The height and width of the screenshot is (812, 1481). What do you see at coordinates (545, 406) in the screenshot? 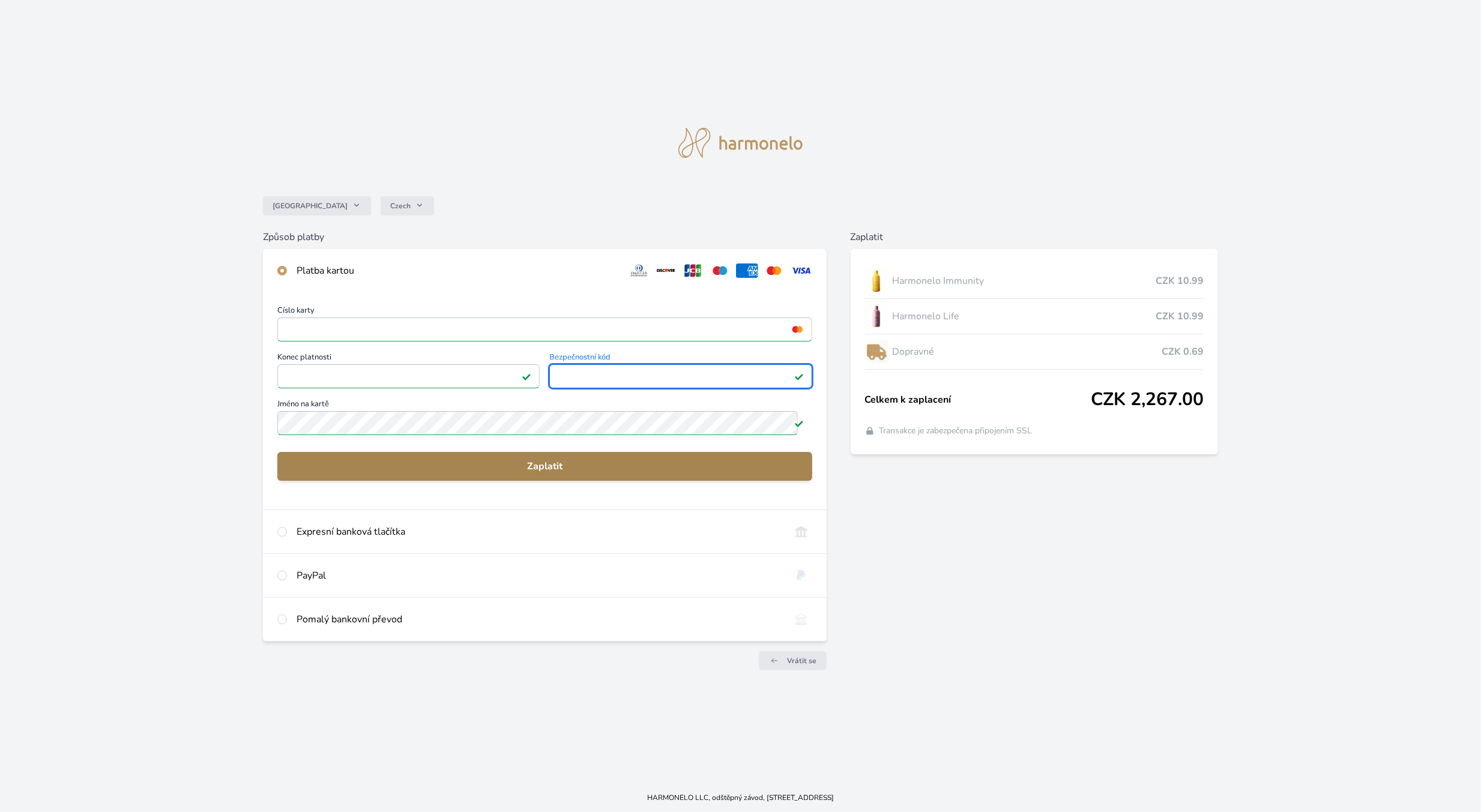
I see `span: Jméno na kartě` at bounding box center [545, 406].